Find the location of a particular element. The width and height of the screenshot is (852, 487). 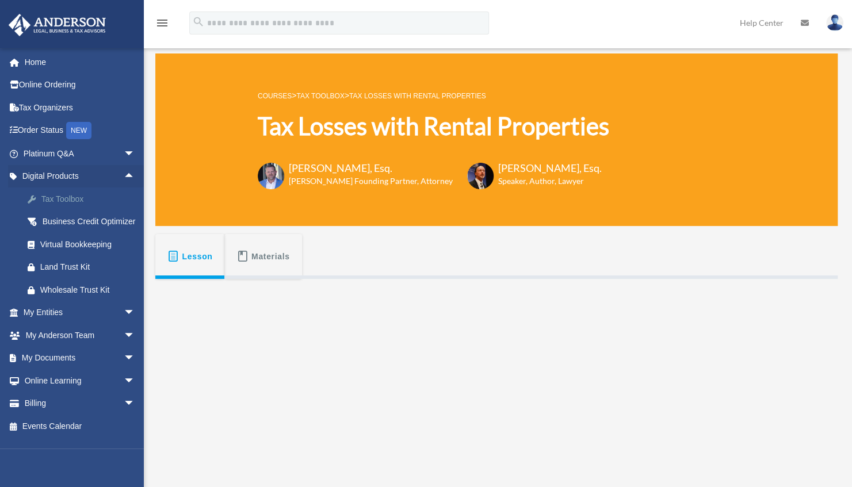

i: search is located at coordinates (198, 22).